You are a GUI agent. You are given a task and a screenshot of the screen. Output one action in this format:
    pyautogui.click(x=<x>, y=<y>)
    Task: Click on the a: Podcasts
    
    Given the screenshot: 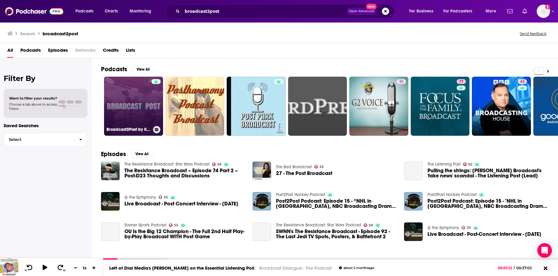 What is the action you would take?
    pyautogui.click(x=30, y=51)
    